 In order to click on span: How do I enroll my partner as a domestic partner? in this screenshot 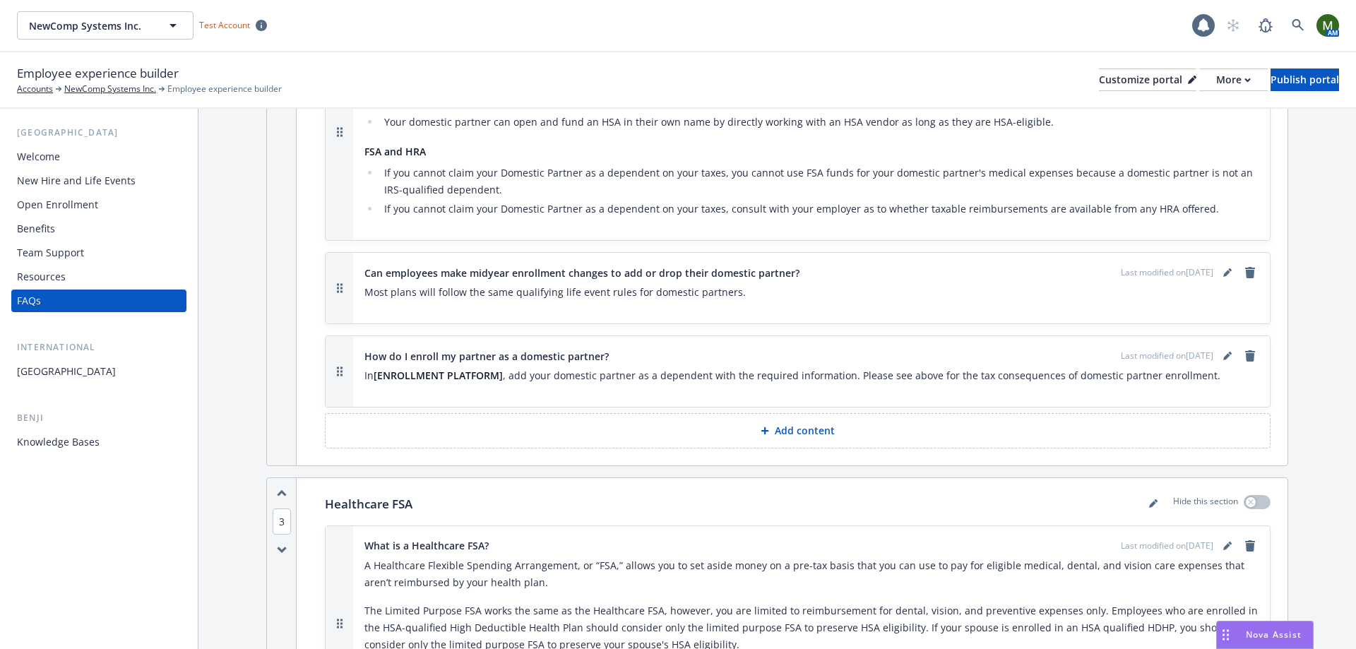, I will do `click(486, 356)`.